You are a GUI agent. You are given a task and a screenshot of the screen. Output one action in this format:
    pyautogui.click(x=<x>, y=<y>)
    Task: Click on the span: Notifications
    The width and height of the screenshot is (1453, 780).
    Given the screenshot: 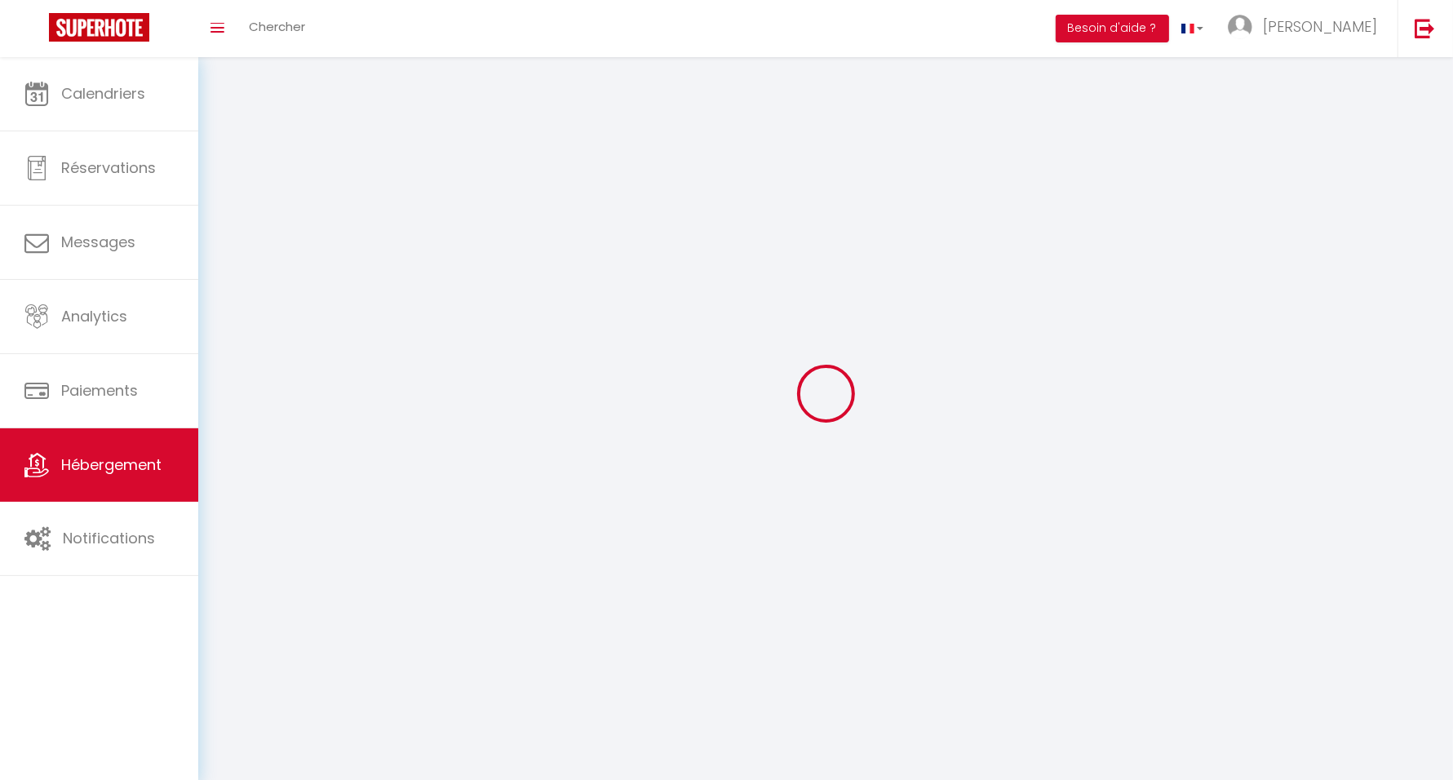 What is the action you would take?
    pyautogui.click(x=109, y=538)
    